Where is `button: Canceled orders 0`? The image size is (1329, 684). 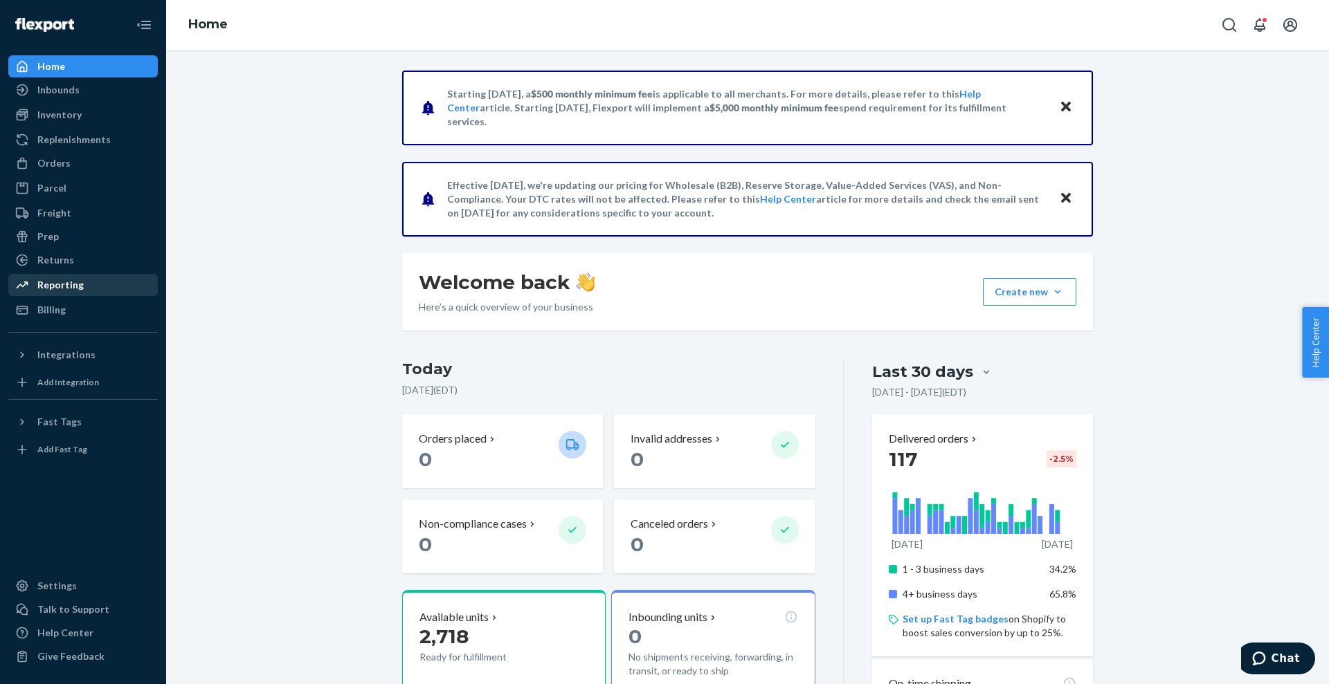 button: Canceled orders 0 is located at coordinates (714, 536).